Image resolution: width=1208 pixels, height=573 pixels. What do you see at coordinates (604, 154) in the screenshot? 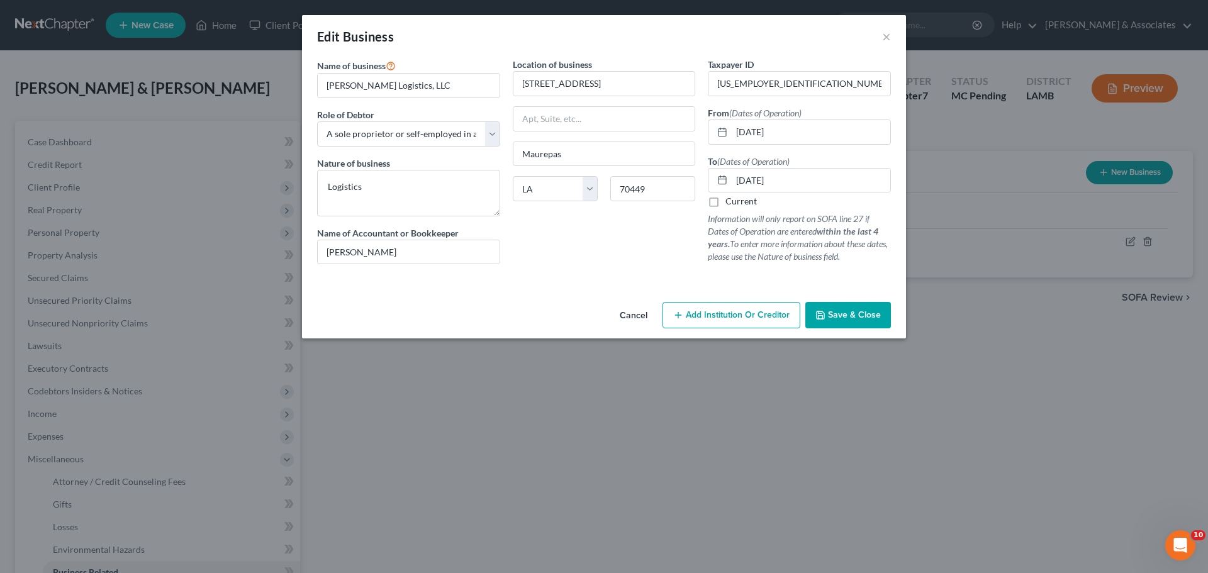
I see `input: Enter city...` at bounding box center [604, 154].